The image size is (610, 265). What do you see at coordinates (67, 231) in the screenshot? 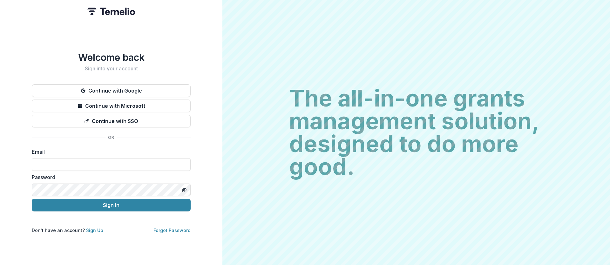
I see `p: Don't have an account?` at bounding box center [67, 231].